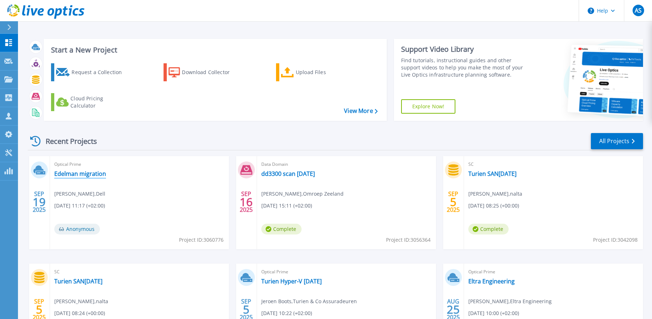 The width and height of the screenshot is (652, 319). Describe the element at coordinates (617, 141) in the screenshot. I see `a: All Projects` at that location.